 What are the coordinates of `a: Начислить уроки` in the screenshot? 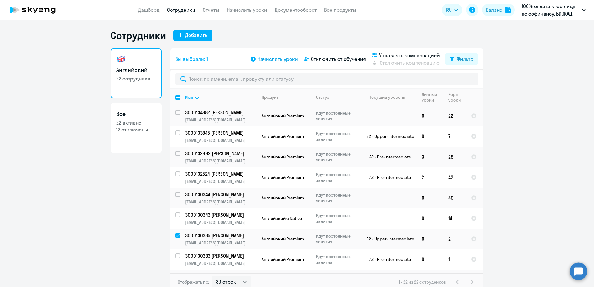 It's located at (247, 10).